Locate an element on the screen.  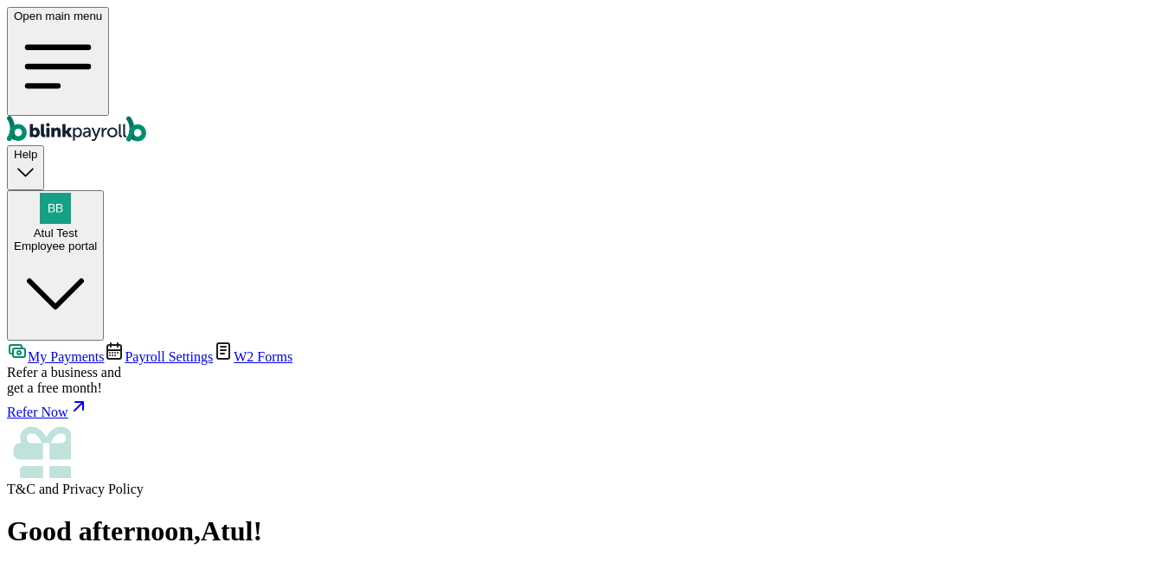
a: W2 Forms is located at coordinates (253, 356).